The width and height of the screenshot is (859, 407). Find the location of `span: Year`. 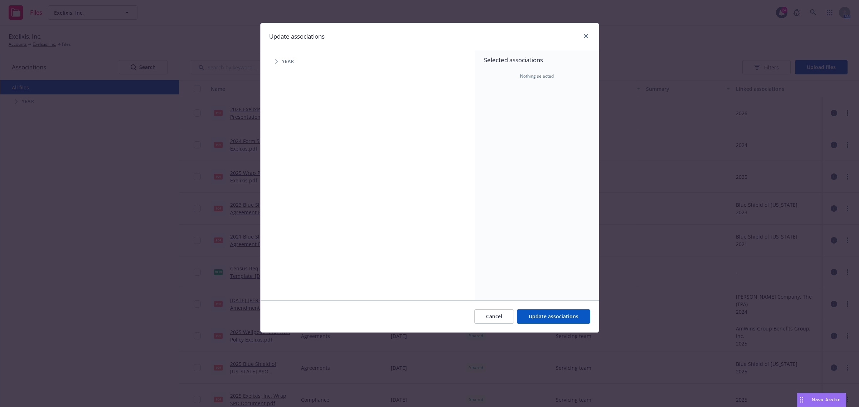

span: Year is located at coordinates (288, 62).